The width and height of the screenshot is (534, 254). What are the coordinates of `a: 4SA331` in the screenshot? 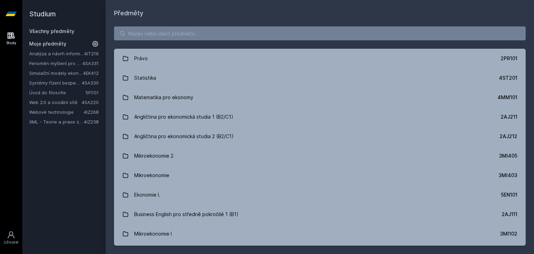 It's located at (90, 63).